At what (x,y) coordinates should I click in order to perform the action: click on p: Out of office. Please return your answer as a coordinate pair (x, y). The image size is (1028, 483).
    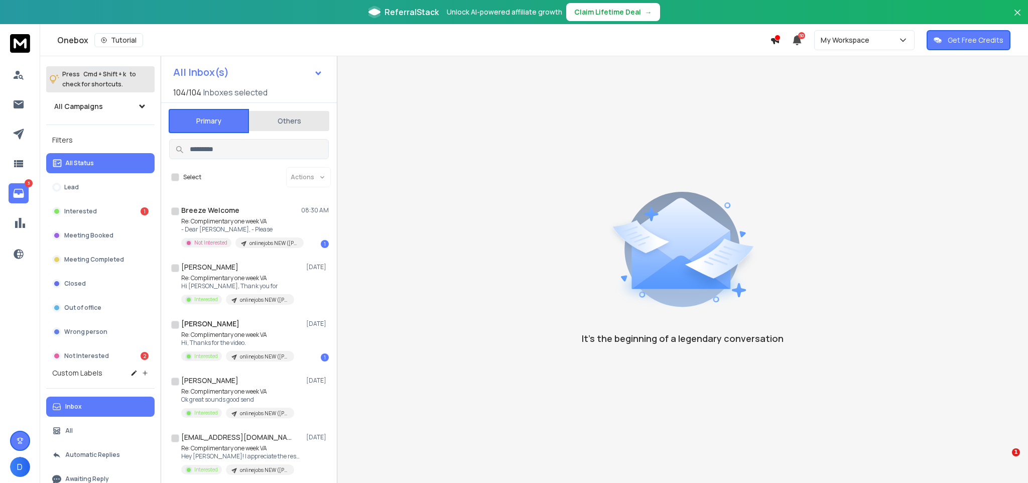
    Looking at the image, I should click on (83, 308).